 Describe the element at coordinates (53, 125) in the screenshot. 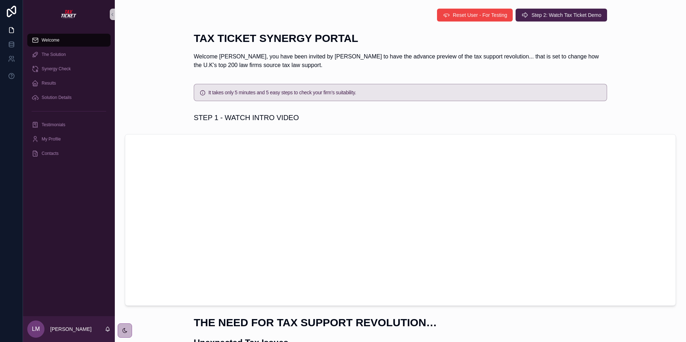

I see `span: Testimonials` at that location.